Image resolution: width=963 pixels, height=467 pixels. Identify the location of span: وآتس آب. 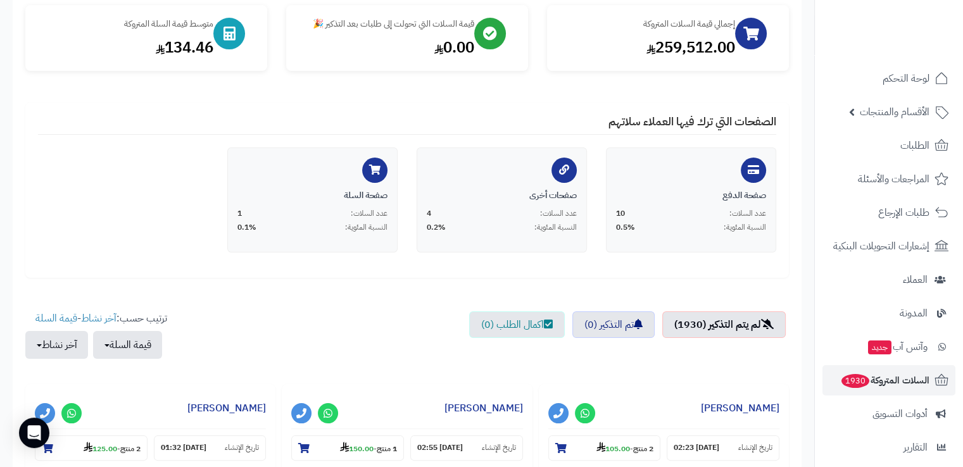
(897, 347).